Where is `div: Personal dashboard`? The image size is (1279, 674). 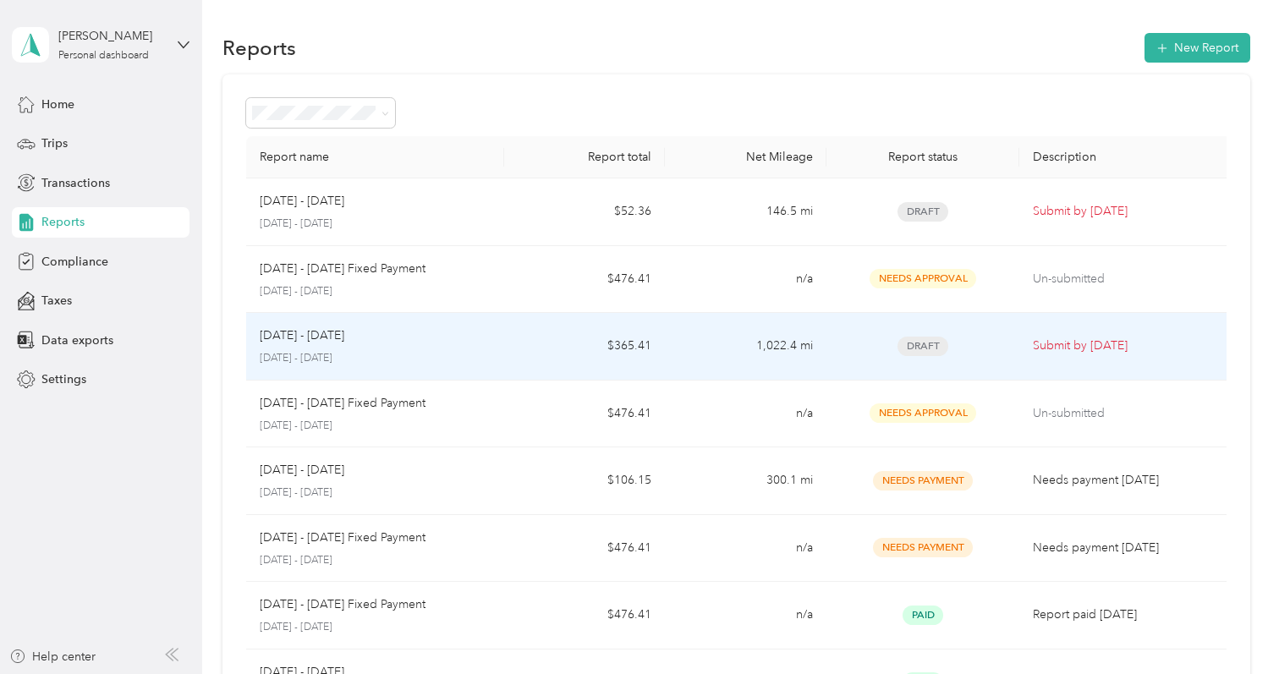
div: Personal dashboard is located at coordinates (103, 56).